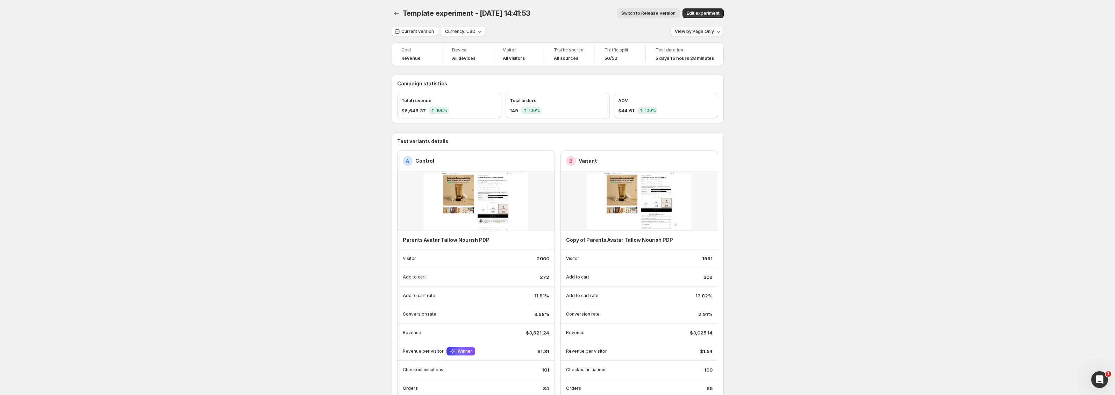 Image resolution: width=1115 pixels, height=395 pixels. What do you see at coordinates (514, 58) in the screenshot?
I see `h4: All visitors` at bounding box center [514, 58].